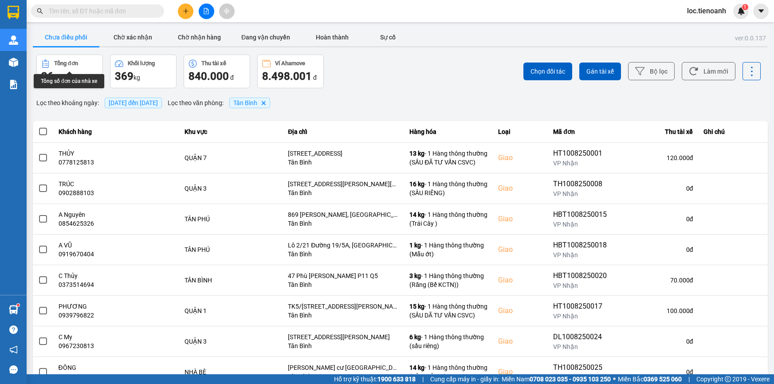 The image size is (774, 384). Describe the element at coordinates (186, 11) in the screenshot. I see `span: plus` at that location.